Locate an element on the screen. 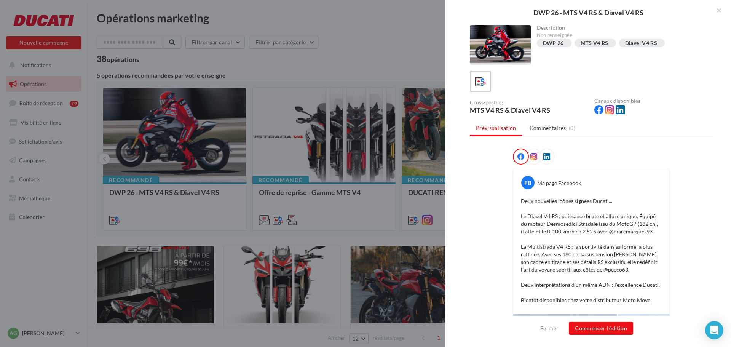 The height and width of the screenshot is (347, 731). span: (0) is located at coordinates (572, 128).